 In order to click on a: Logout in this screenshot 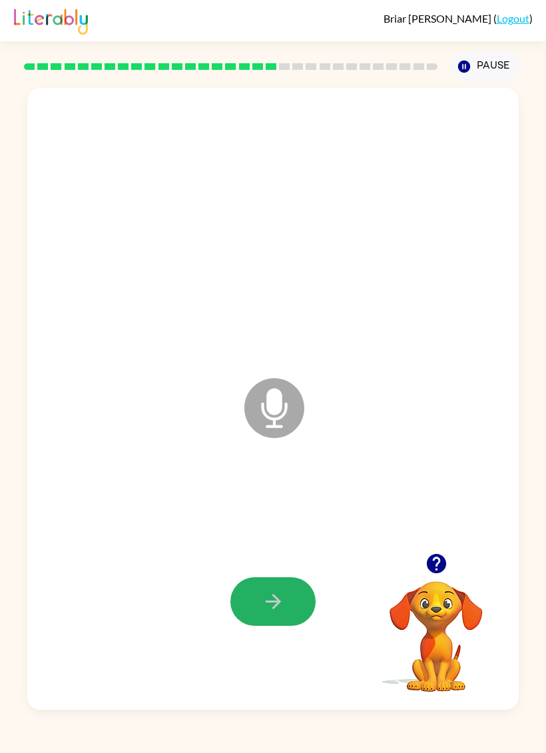, I will do `click(513, 18)`.